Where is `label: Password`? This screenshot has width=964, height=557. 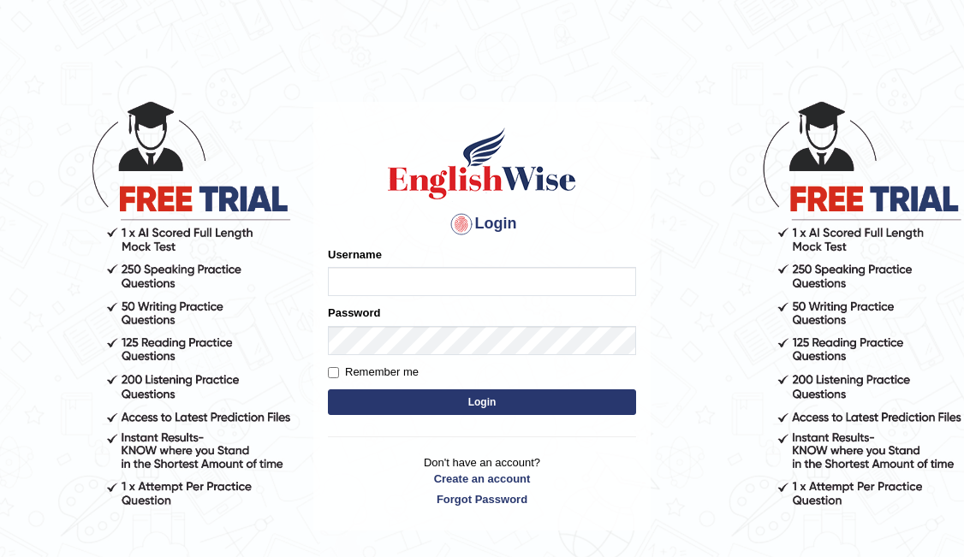
label: Password is located at coordinates (354, 313).